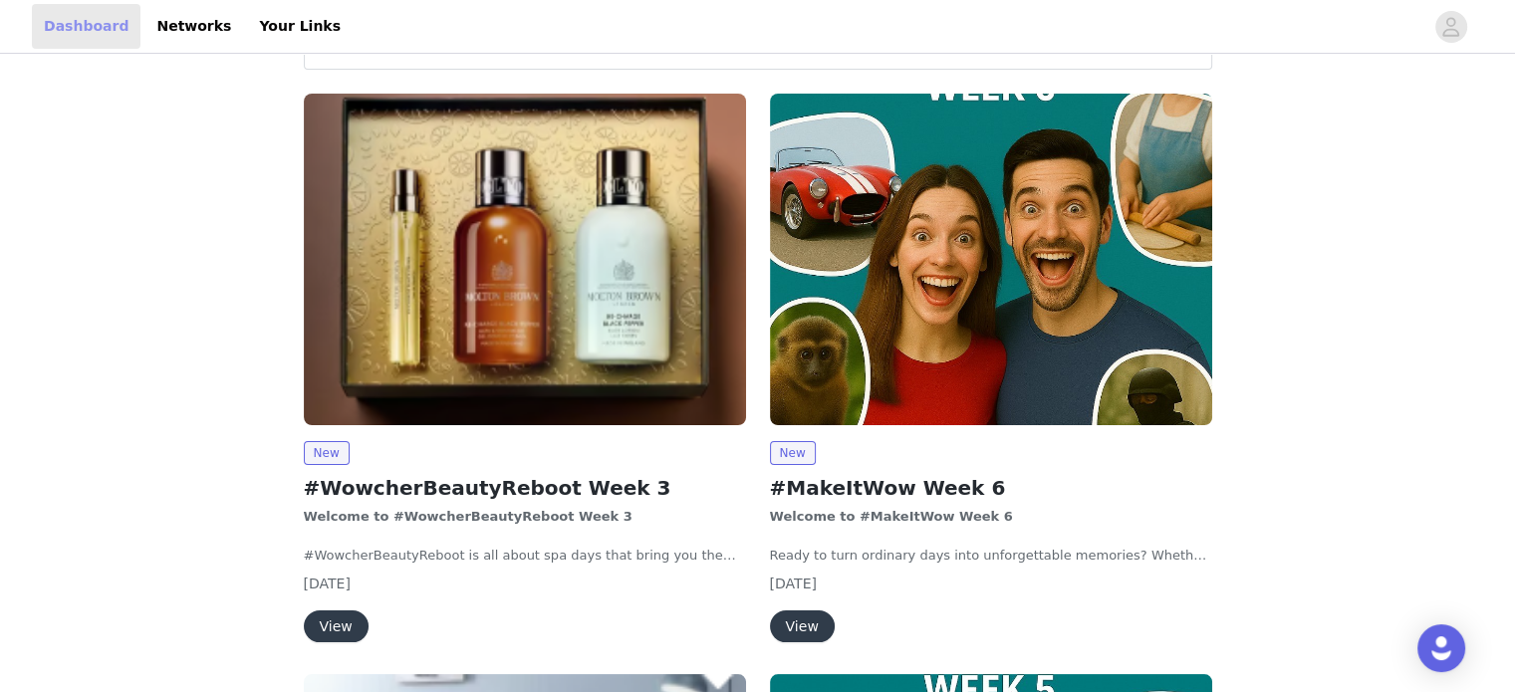 Image resolution: width=1515 pixels, height=692 pixels. I want to click on a: Networks, so click(193, 26).